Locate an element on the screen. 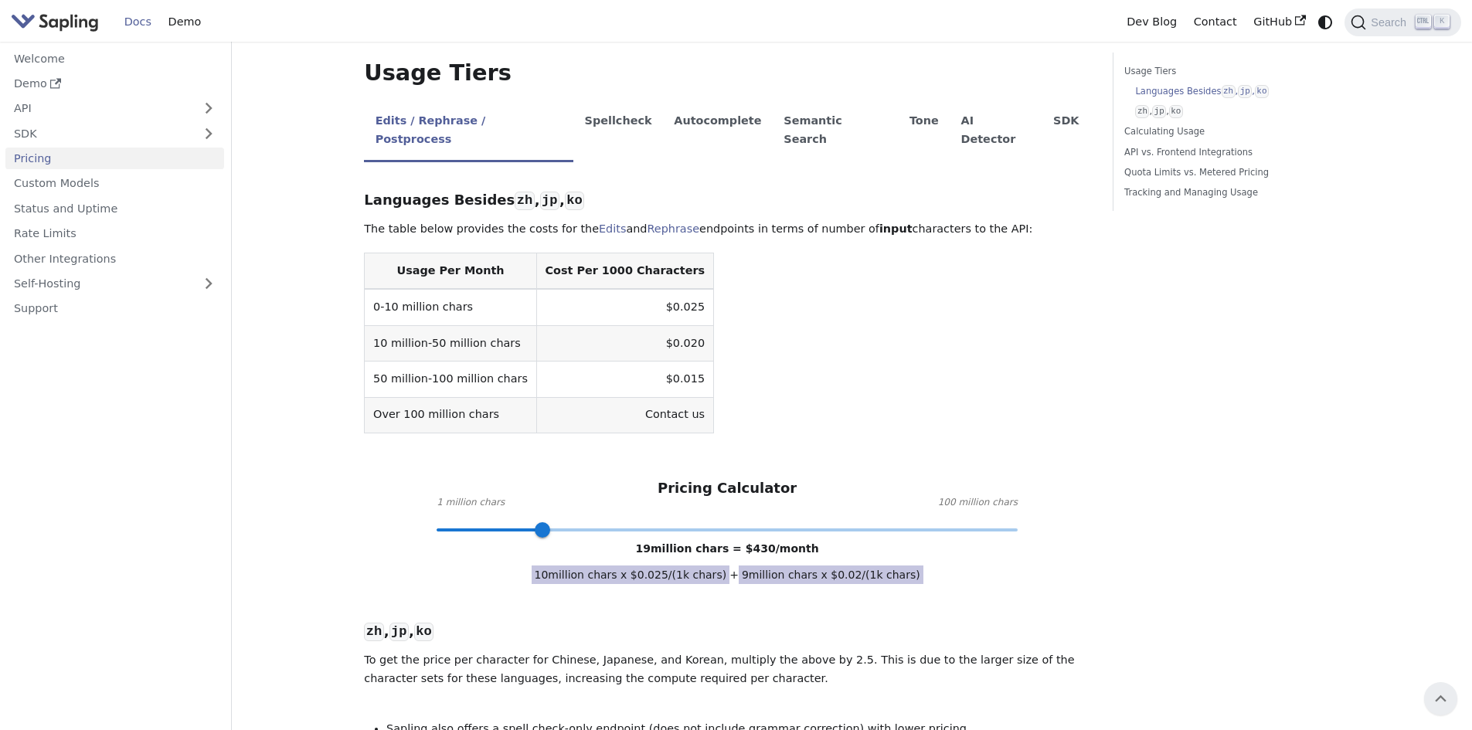 The image size is (1472, 730). a: Calculating Usage is located at coordinates (1229, 131).